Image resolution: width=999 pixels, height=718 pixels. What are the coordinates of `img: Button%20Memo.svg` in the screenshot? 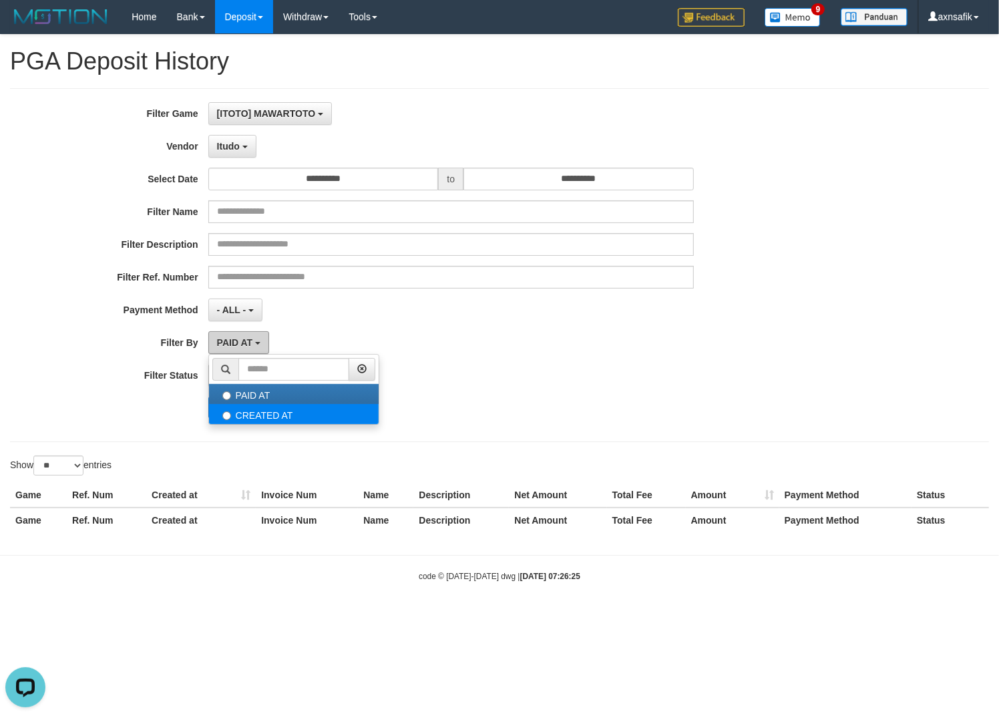 It's located at (793, 17).